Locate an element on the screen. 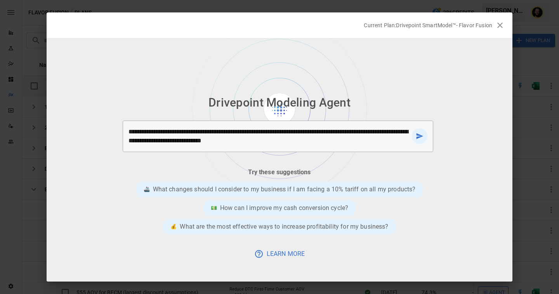 The image size is (559, 294). div: 💰What are the most effective ways to increase profitability for my business? is located at coordinates (279, 226).